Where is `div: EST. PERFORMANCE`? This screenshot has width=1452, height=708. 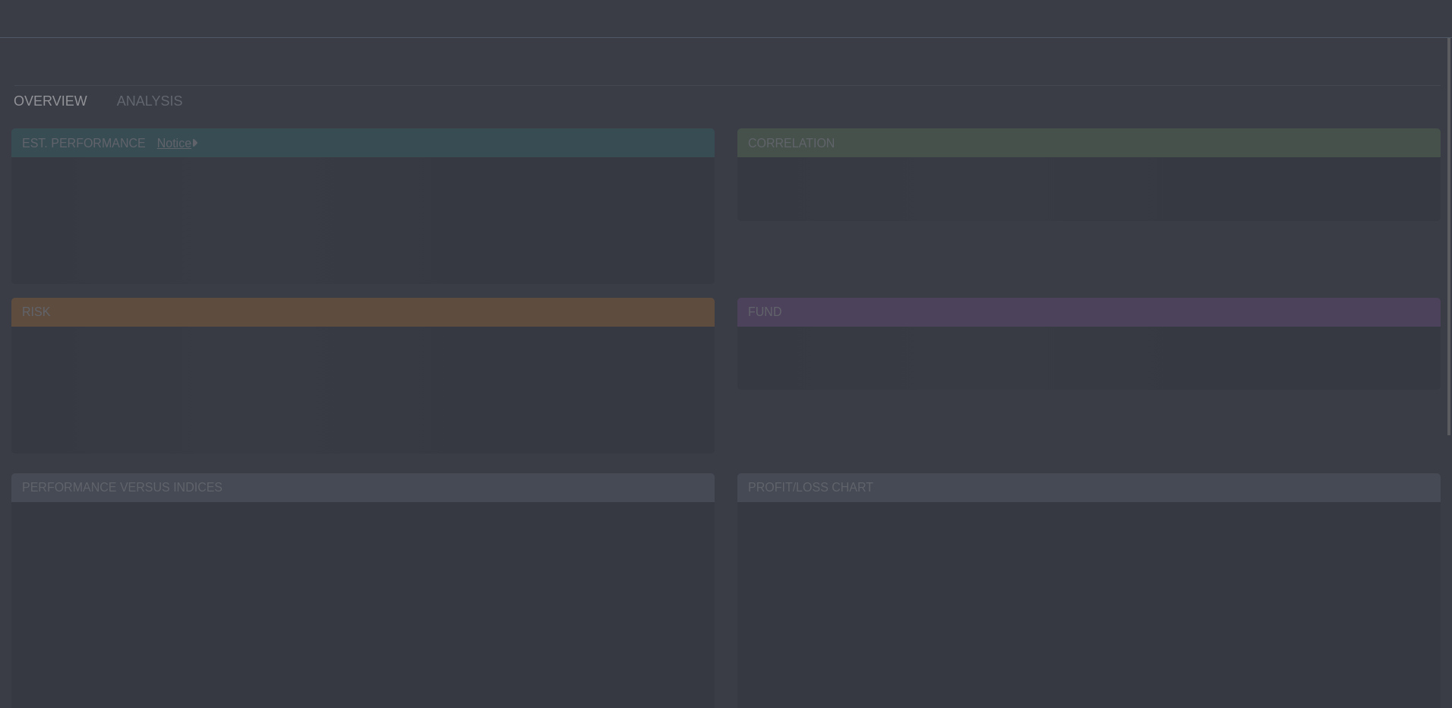
div: EST. PERFORMANCE is located at coordinates (363, 143).